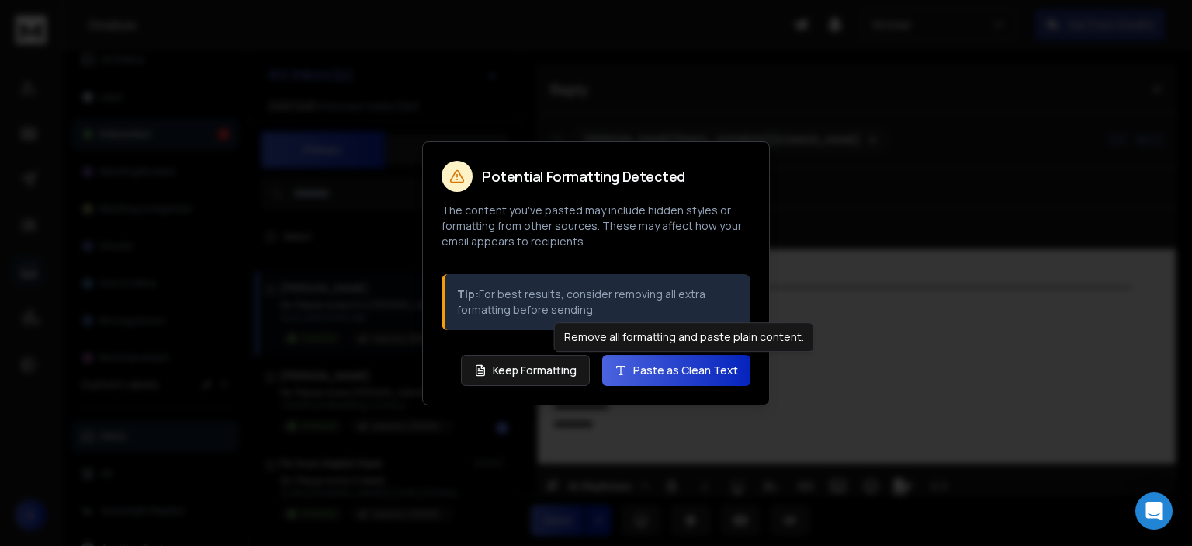 The image size is (1192, 546). What do you see at coordinates (676, 370) in the screenshot?
I see `button: Paste as Clean Text` at bounding box center [676, 370].